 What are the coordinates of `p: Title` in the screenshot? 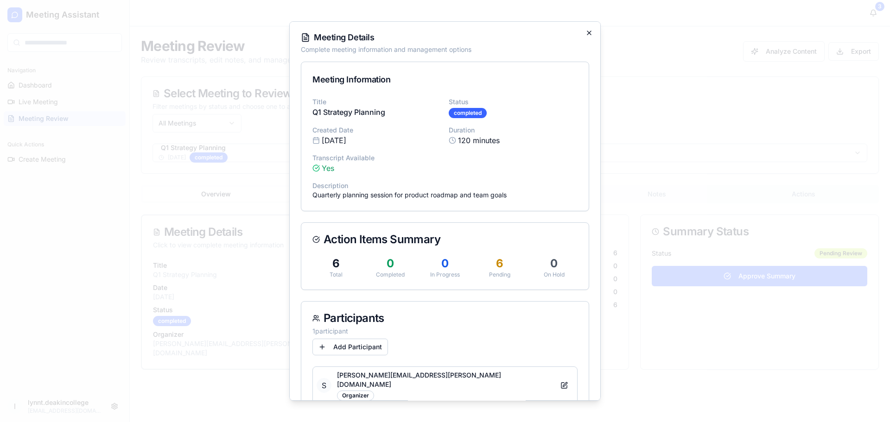 It's located at (377, 102).